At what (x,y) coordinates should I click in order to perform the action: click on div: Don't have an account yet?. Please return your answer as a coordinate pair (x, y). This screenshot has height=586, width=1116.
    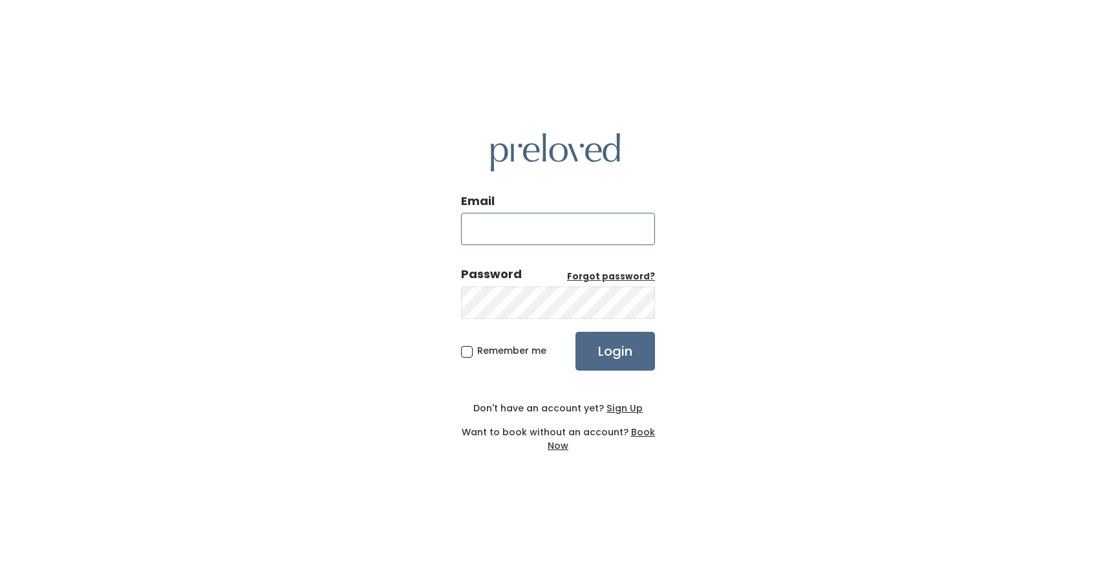
    Looking at the image, I should click on (558, 408).